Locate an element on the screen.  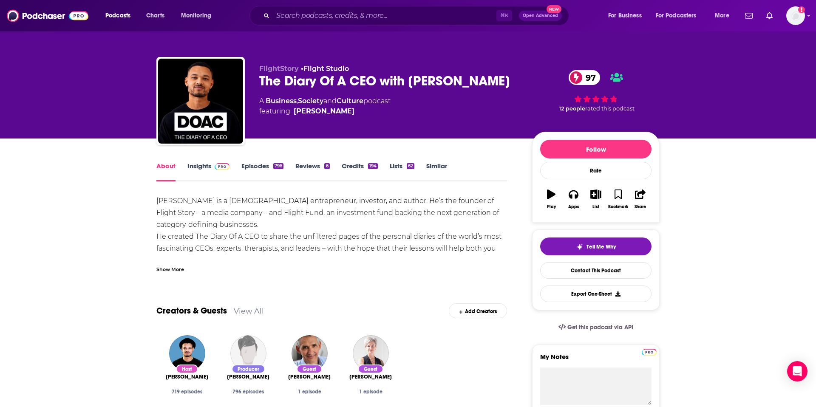
button: Export One-Sheet is located at coordinates (596, 294).